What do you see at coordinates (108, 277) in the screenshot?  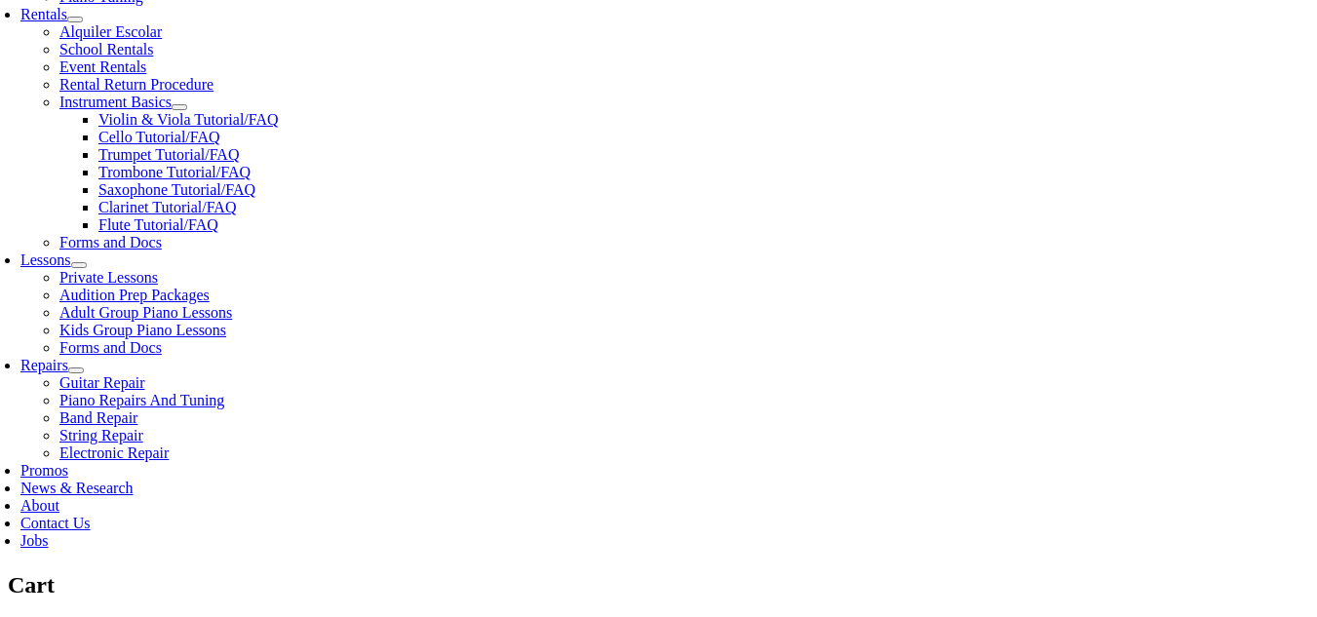 I see `span: Private Lessons` at bounding box center [108, 277].